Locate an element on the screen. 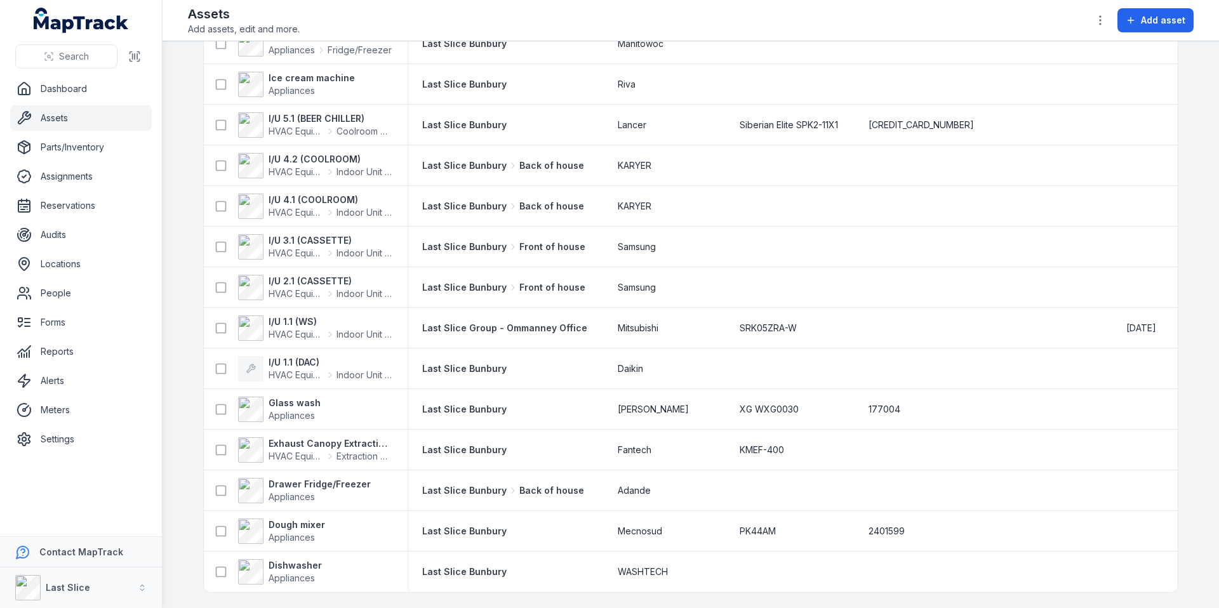  a: Assets is located at coordinates (81, 118).